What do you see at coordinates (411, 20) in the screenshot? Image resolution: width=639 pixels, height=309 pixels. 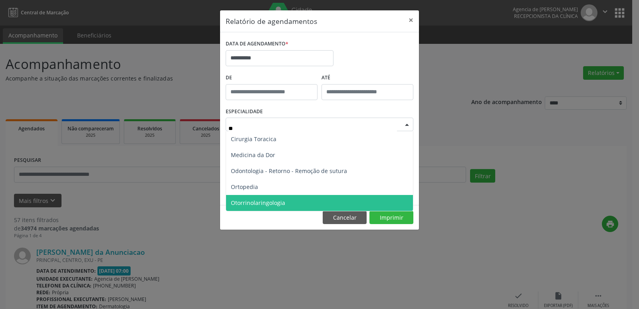 I see `button: Close` at bounding box center [411, 20].